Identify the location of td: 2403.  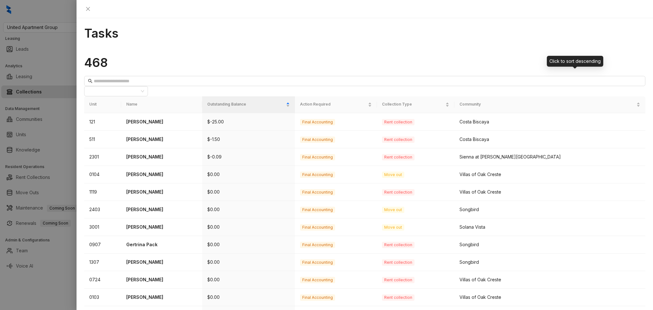
(103, 209).